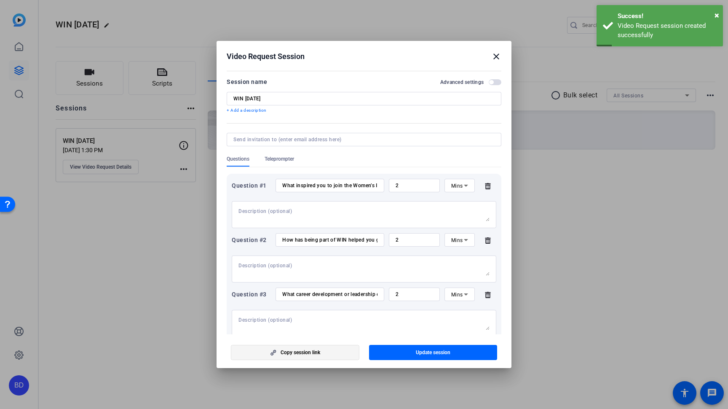 This screenshot has width=728, height=409. I want to click on div: Question #2, so click(251, 240).